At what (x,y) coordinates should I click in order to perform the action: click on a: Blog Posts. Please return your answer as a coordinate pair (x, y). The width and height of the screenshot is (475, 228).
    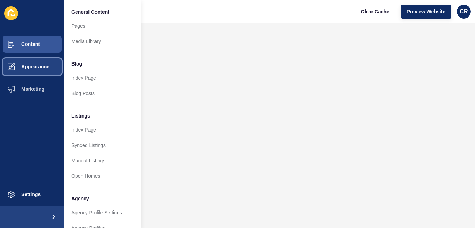
    Looking at the image, I should click on (103, 93).